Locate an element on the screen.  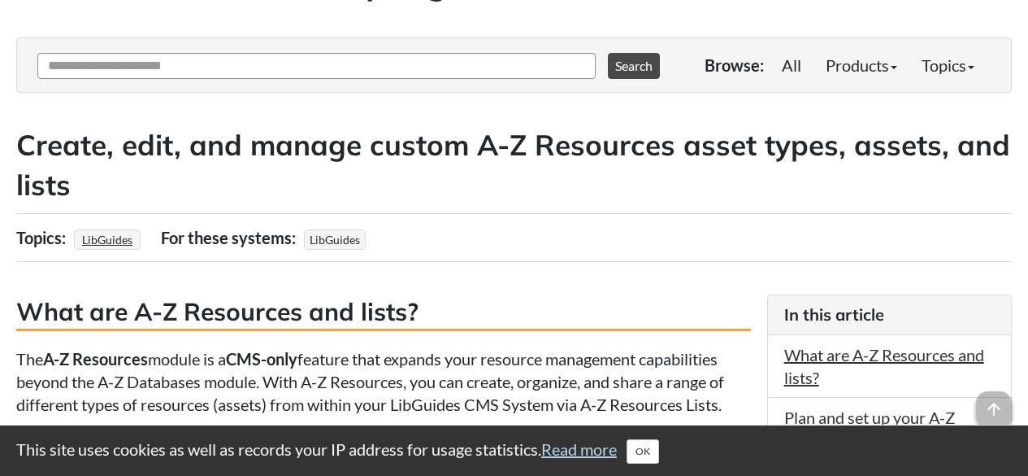
h2: Create, edit, and manage custom A-Z Resources asset types, assets, and lists is located at coordinates (514, 165).